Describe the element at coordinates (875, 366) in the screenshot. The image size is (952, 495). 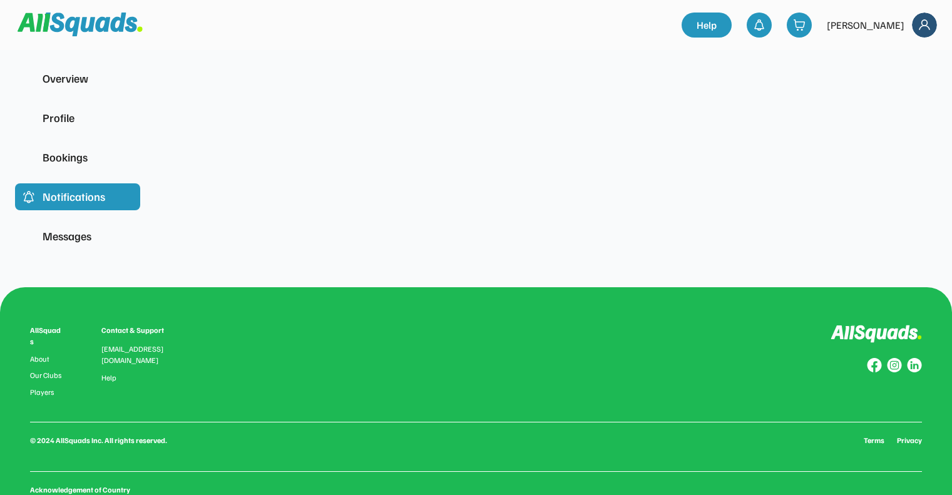
I see `img: Group%20copy%208.svg` at that location.